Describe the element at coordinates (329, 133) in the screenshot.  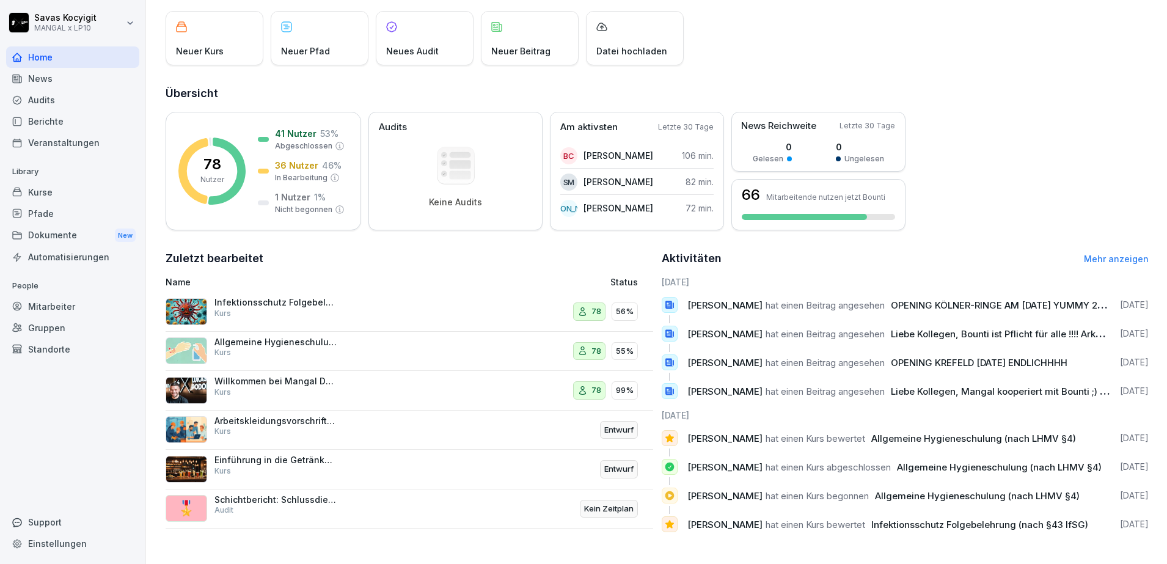
I see `p: 53 %` at that location.